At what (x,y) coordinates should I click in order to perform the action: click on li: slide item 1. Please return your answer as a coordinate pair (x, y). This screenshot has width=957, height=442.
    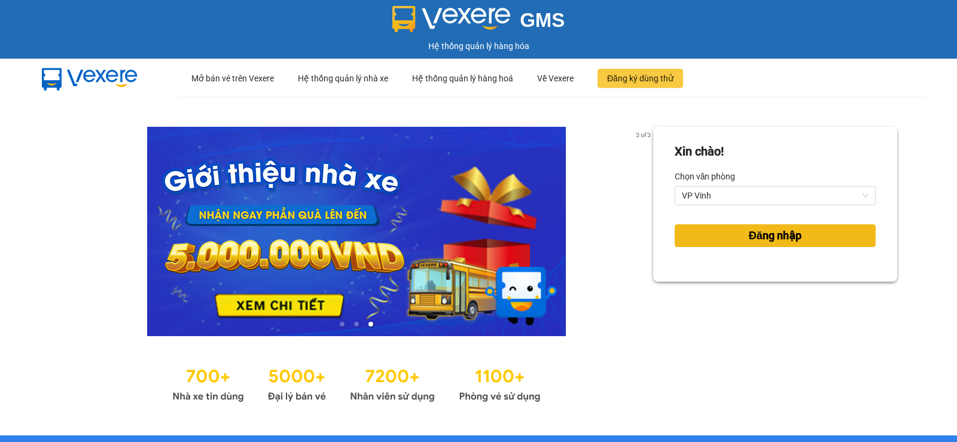
    Looking at the image, I should click on (342, 324).